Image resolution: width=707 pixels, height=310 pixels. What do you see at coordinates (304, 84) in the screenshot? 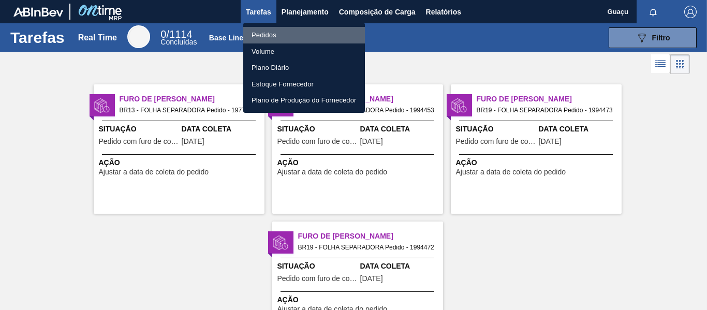
I see `a: Estoque Fornecedor` at bounding box center [304, 84].